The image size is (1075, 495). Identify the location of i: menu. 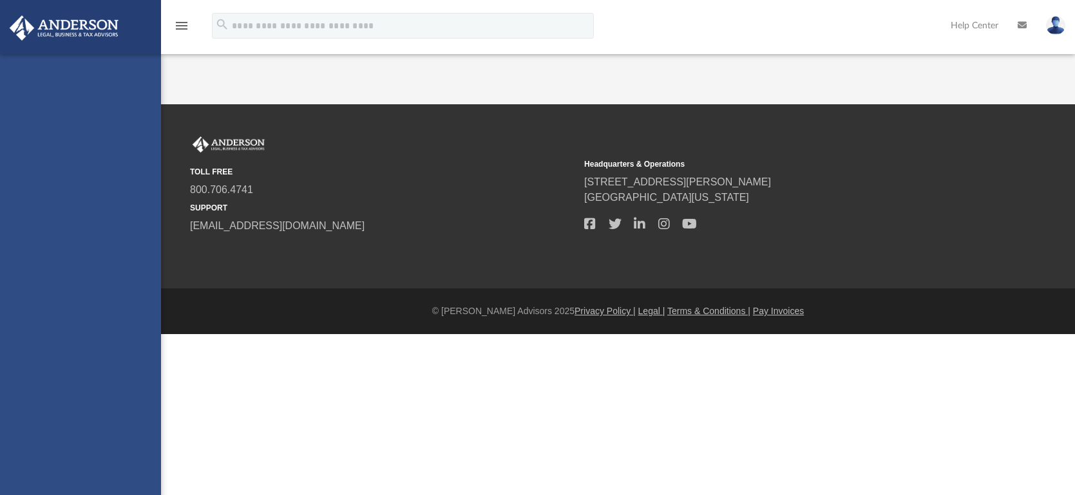
(182, 26).